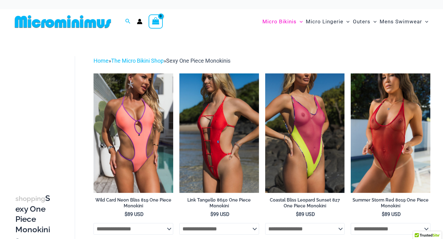 The width and height of the screenshot is (443, 239). Describe the element at coordinates (364, 22) in the screenshot. I see `a: OutersMenu ToggleMenu Toggle` at that location.